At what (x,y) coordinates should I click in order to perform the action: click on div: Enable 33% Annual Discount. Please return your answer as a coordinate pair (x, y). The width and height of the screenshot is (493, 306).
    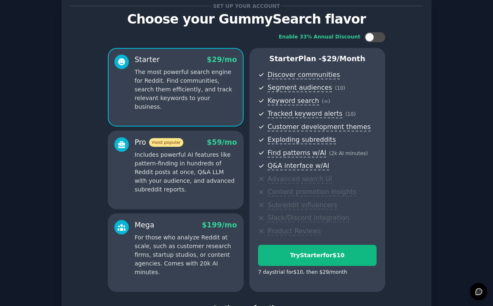
    Looking at the image, I should click on (320, 37).